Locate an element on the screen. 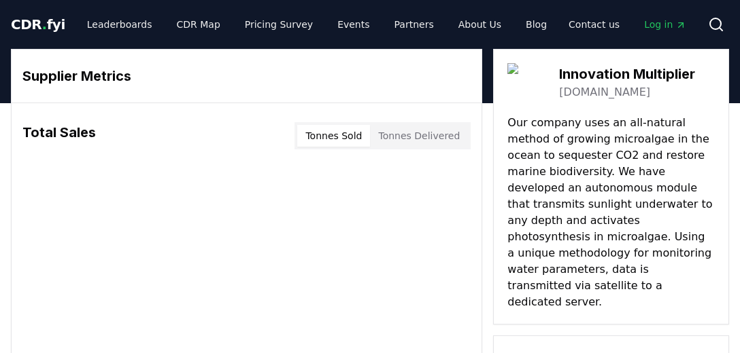  a: CDR Map is located at coordinates (198, 24).